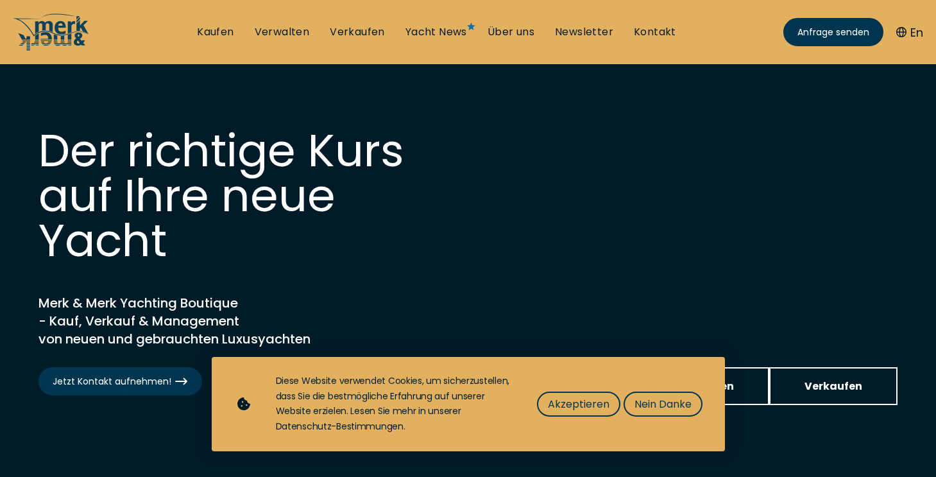 The width and height of the screenshot is (936, 477). I want to click on a: Kontakt, so click(655, 32).